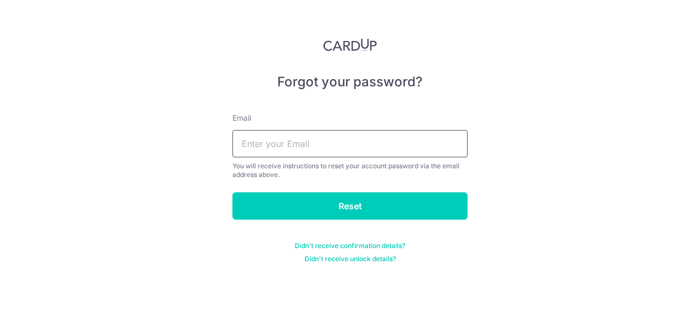 Image resolution: width=700 pixels, height=324 pixels. Describe the element at coordinates (350, 144) in the screenshot. I see `input: Enter your Email` at that location.